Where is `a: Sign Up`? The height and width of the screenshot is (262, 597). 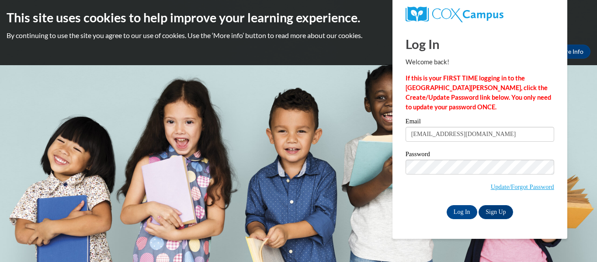
a: Sign Up is located at coordinates (495, 212).